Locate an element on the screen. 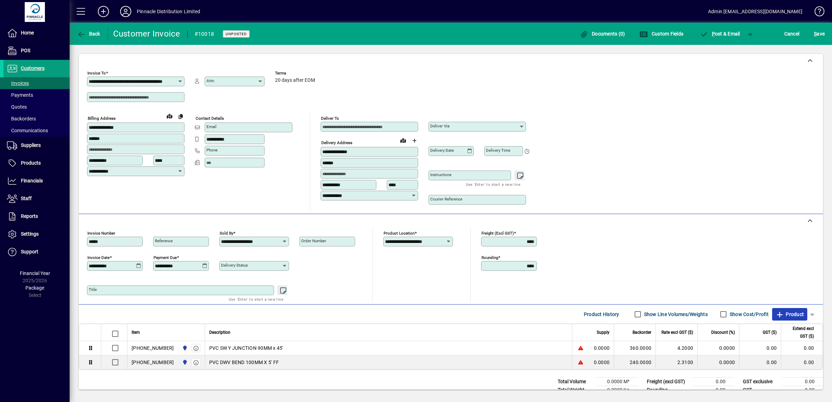 Image resolution: width=832 pixels, height=402 pixels. mat-label: Rounding is located at coordinates (490, 258).